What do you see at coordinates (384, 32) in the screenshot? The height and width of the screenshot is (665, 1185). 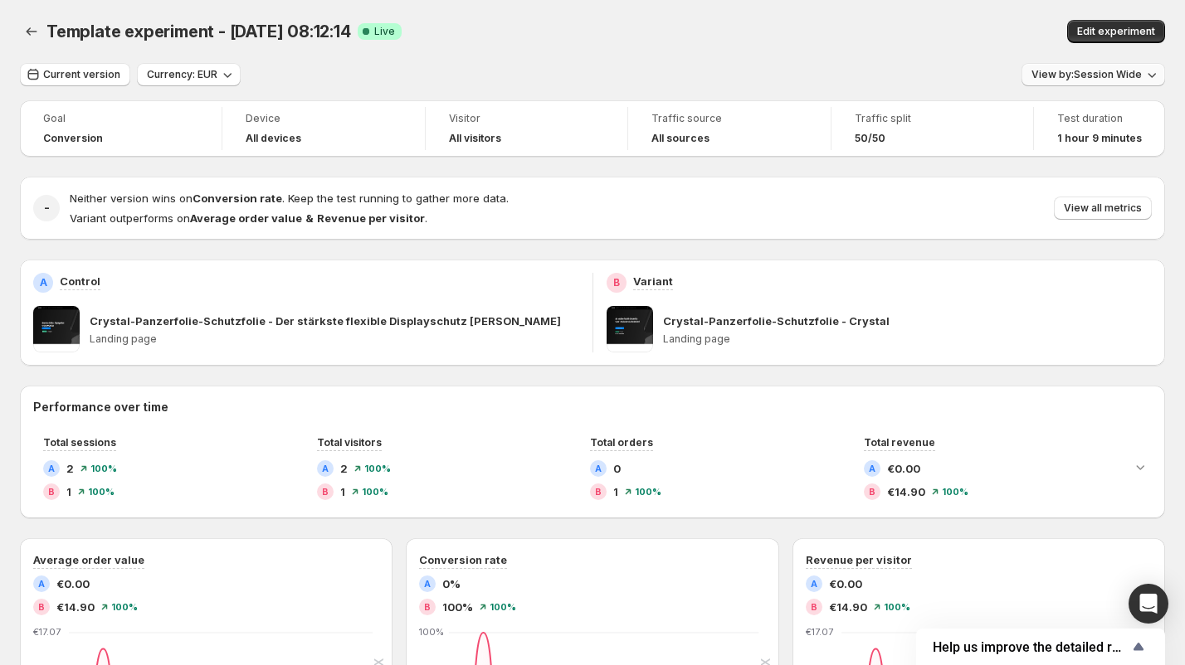 I see `span: Live` at bounding box center [384, 32].